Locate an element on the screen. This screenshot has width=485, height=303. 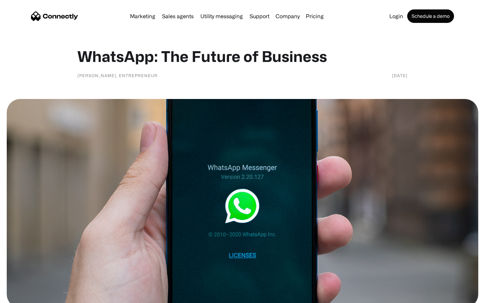
a: Support is located at coordinates (259, 16).